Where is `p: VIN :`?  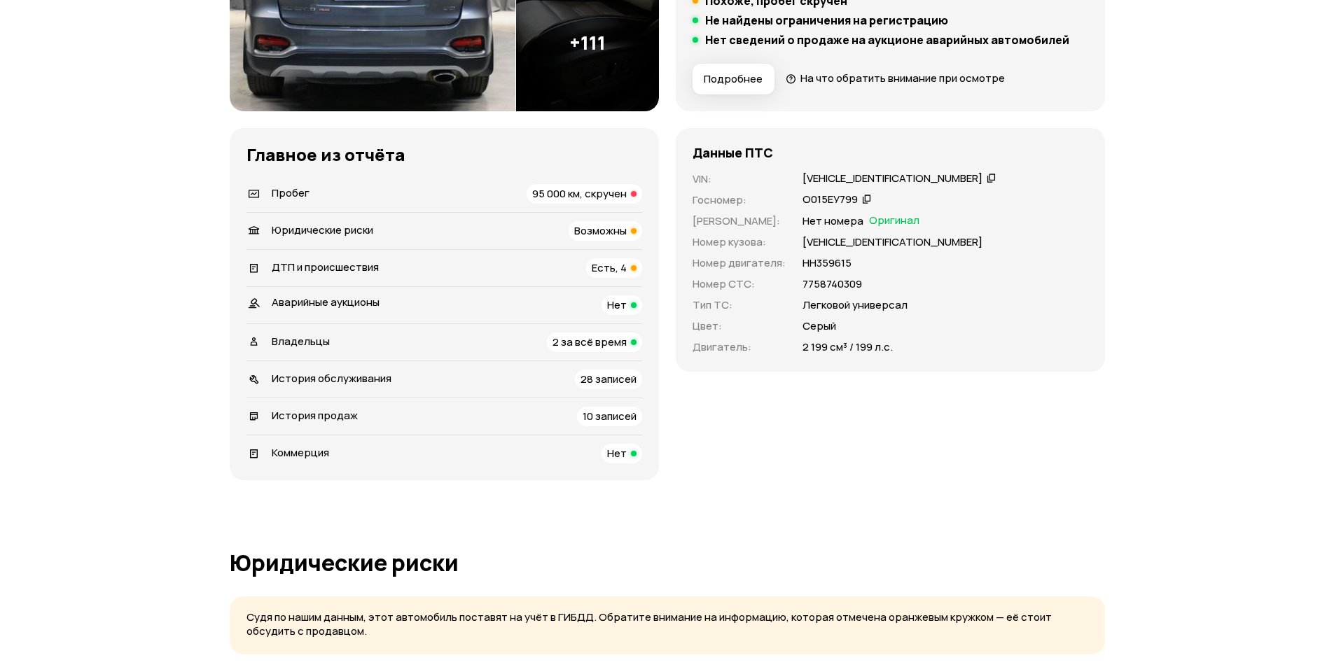 p: VIN : is located at coordinates (739, 179).